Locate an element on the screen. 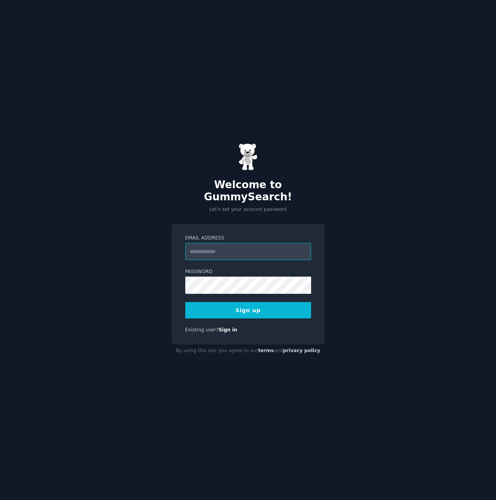 The height and width of the screenshot is (500, 496). label: Password is located at coordinates (248, 272).